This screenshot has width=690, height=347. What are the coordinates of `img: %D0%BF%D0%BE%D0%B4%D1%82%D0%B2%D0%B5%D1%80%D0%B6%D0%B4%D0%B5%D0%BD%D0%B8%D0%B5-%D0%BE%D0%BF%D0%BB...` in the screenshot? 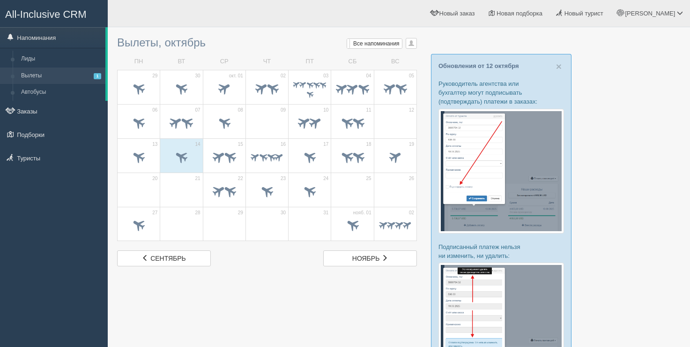 It's located at (501, 171).